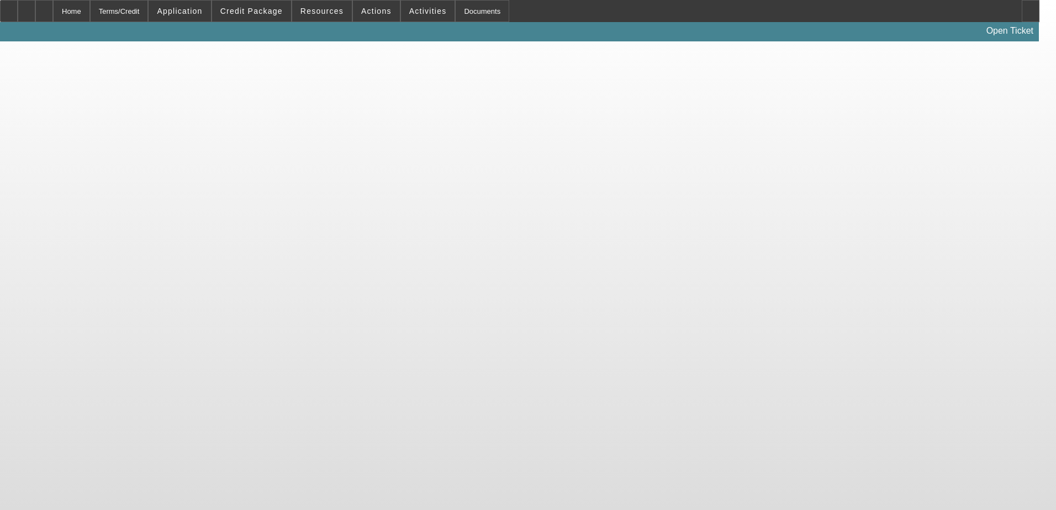 The width and height of the screenshot is (1056, 510). I want to click on button: Actions, so click(376, 11).